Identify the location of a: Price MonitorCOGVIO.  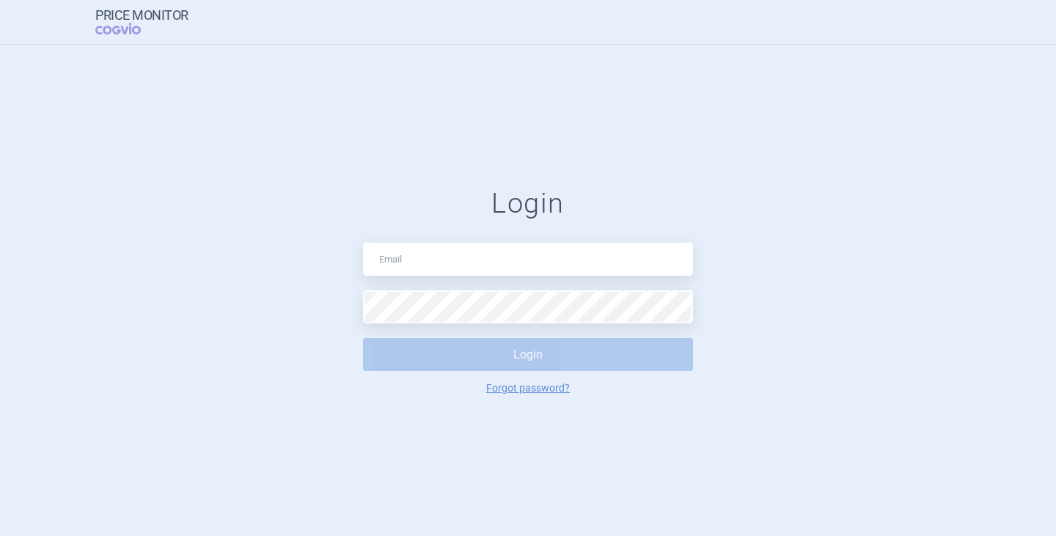
(142, 22).